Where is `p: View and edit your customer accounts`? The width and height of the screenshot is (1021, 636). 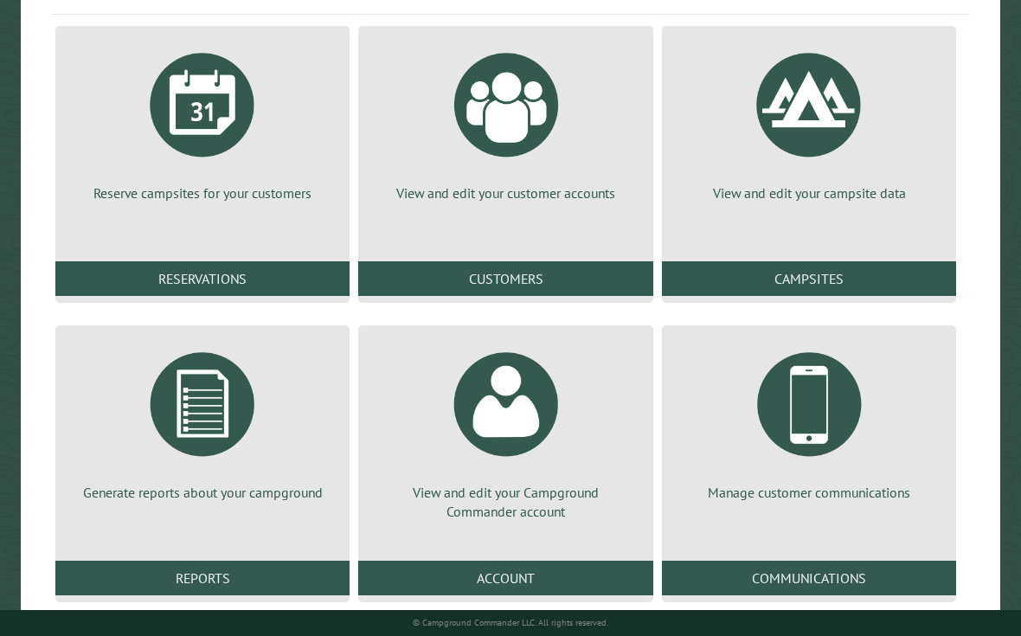 p: View and edit your customer accounts is located at coordinates (505, 193).